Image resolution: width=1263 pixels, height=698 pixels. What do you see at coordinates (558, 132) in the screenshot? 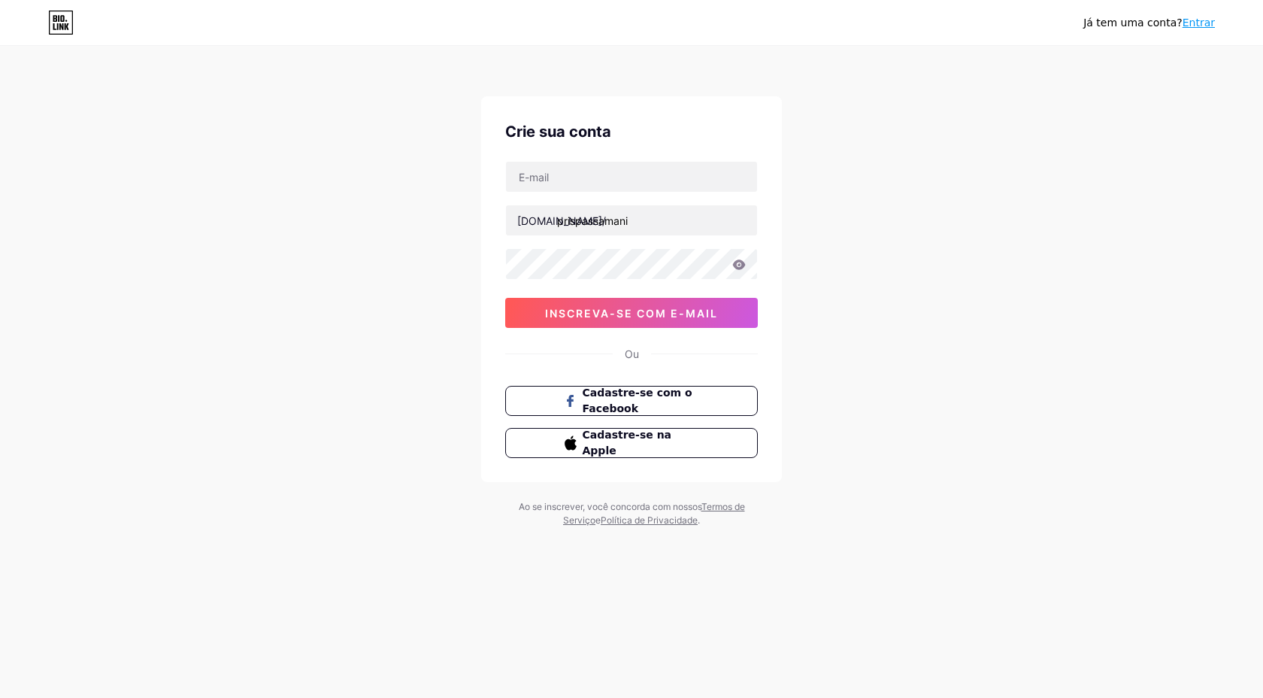
I see `font: Crie sua conta` at bounding box center [558, 132].